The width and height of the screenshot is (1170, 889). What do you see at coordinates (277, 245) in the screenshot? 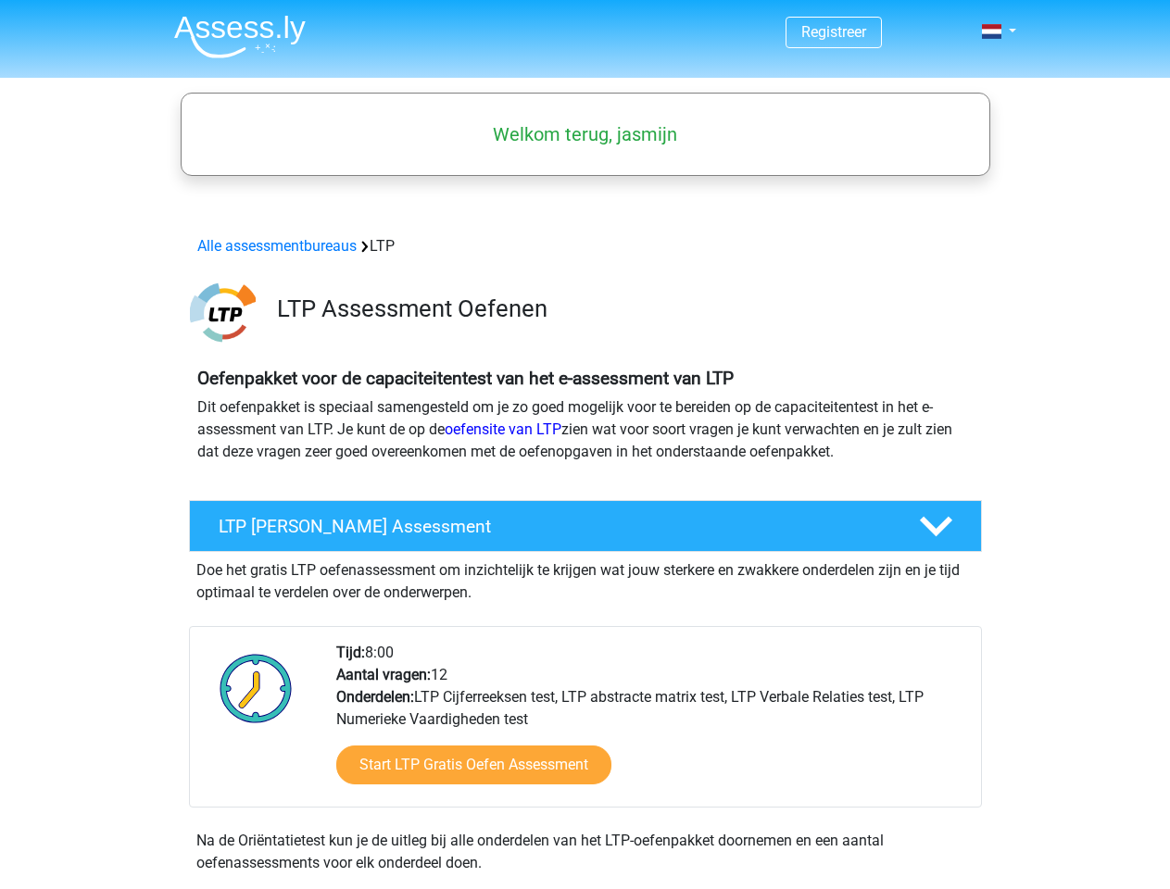
I see `a: Alle assessmentbureaus` at bounding box center [277, 245].